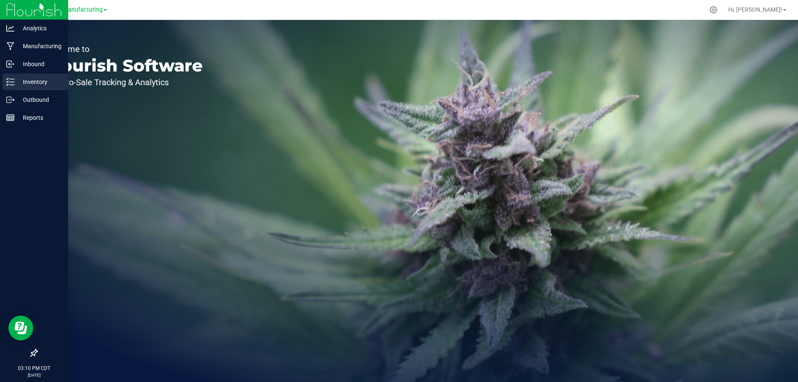 The height and width of the screenshot is (382, 798). Describe the element at coordinates (10, 118) in the screenshot. I see `inline-svg: Reports` at that location.